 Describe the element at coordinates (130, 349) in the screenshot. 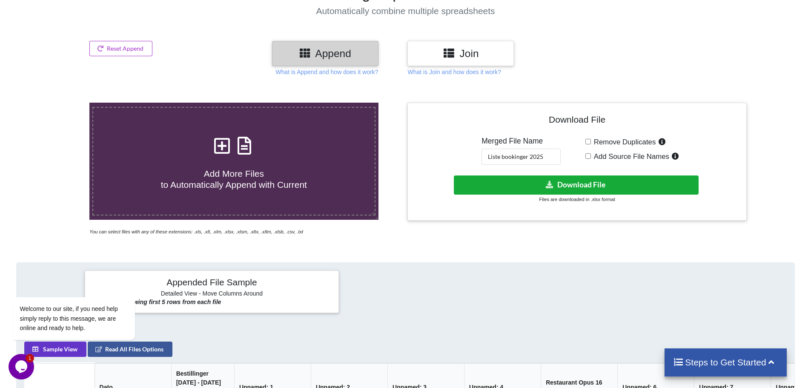

I see `button: Read All Files Options` at that location.